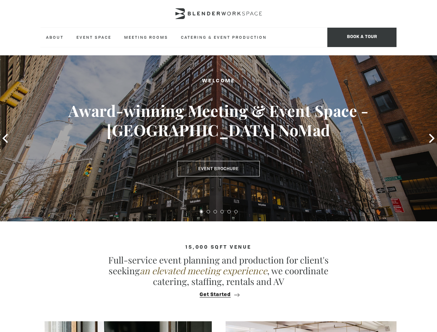  What do you see at coordinates (362, 37) in the screenshot?
I see `span: Book a tour` at bounding box center [362, 37].